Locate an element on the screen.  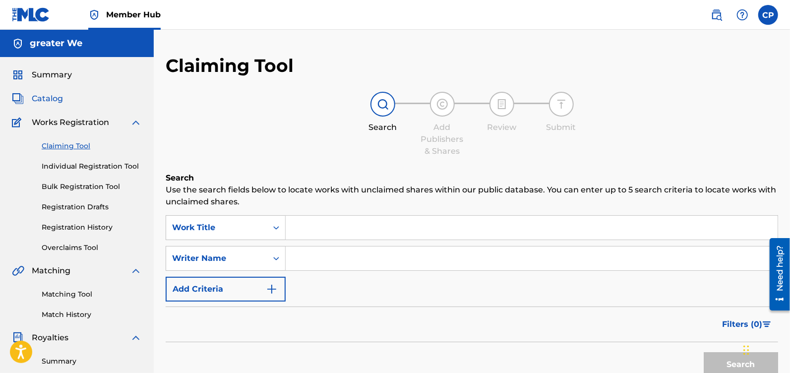
img: Top Rightsholder is located at coordinates (94, 15).